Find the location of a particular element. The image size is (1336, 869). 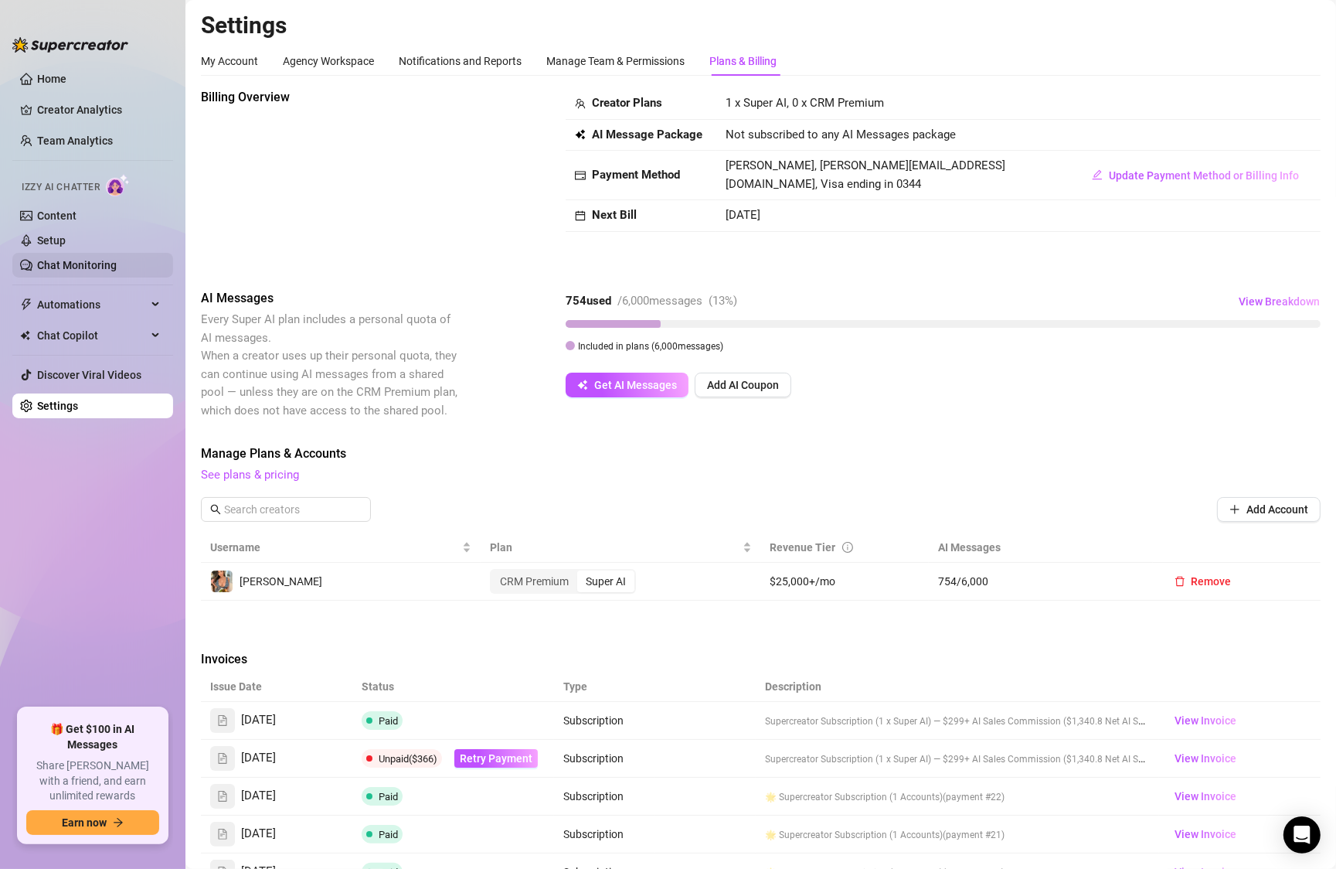

span: Add AI Coupon is located at coordinates (743, 385).